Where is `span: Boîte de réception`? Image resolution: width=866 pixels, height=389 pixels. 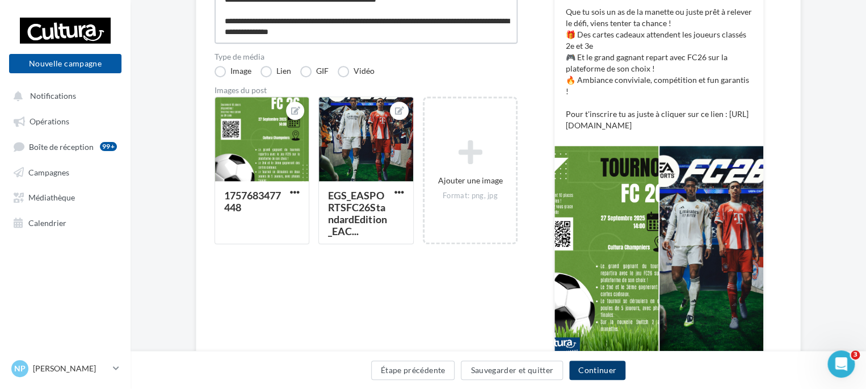 span: Boîte de réception is located at coordinates (61, 146).